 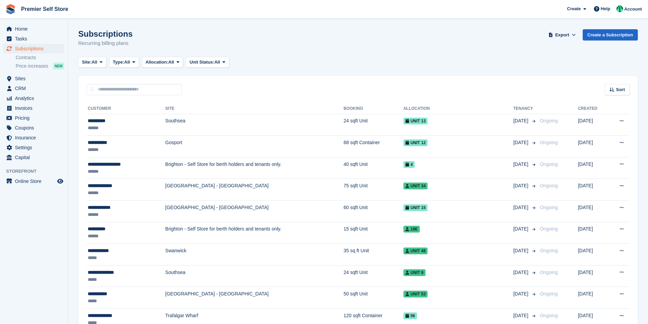 What do you see at coordinates (35, 108) in the screenshot?
I see `span: Invoices` at bounding box center [35, 108].